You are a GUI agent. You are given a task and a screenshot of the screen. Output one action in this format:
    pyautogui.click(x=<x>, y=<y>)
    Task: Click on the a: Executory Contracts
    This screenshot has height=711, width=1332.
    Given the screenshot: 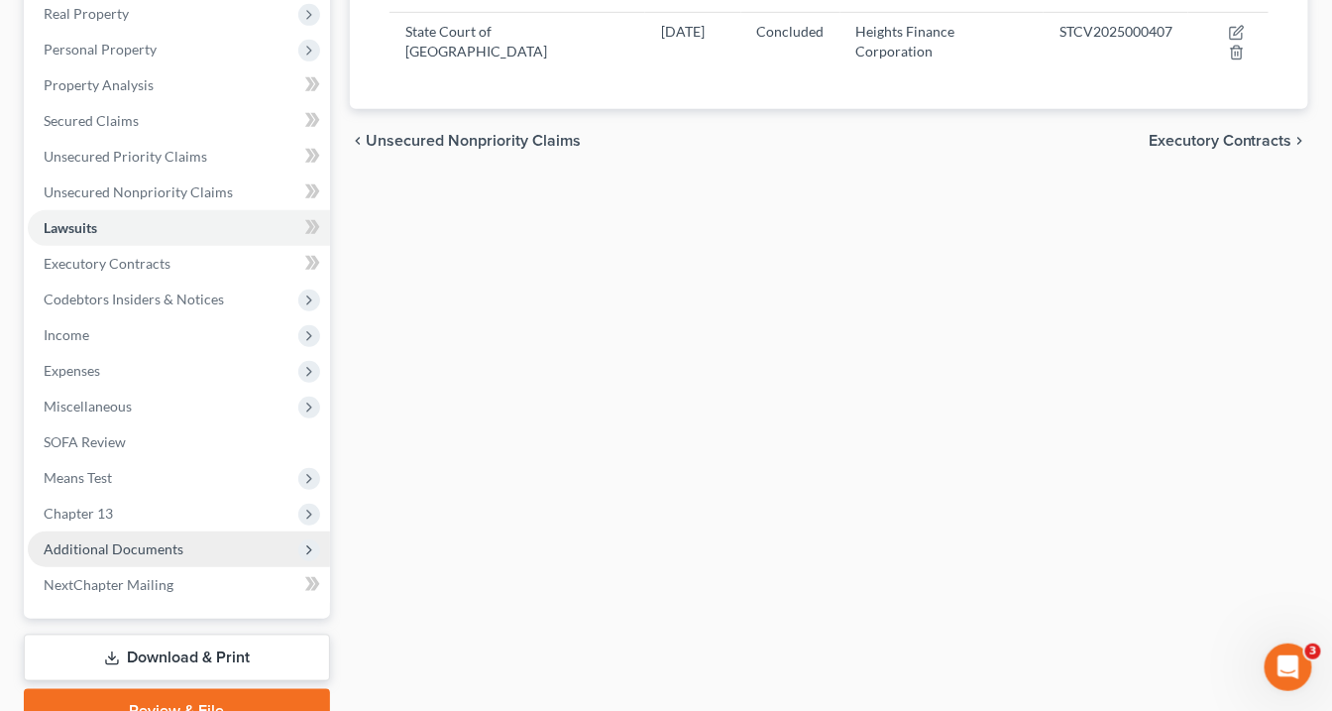 What is the action you would take?
    pyautogui.click(x=178, y=264)
    